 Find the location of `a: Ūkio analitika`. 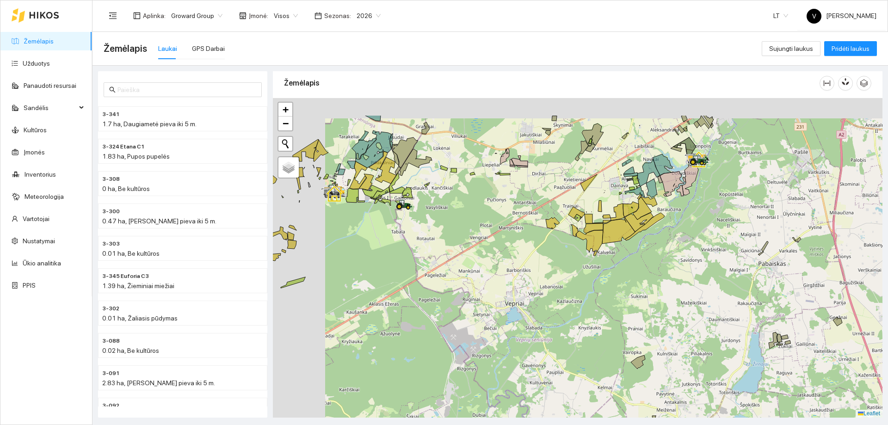

a: Ūkio analitika is located at coordinates (42, 263).